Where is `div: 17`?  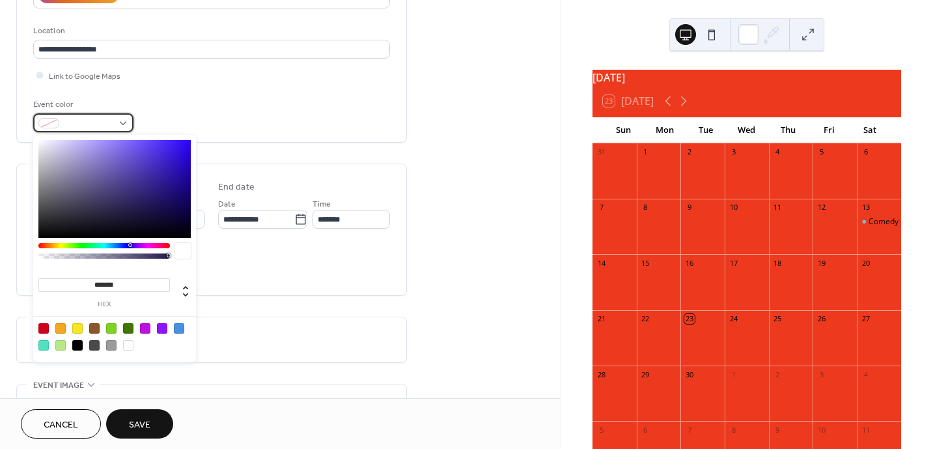 div: 17 is located at coordinates (733, 262).